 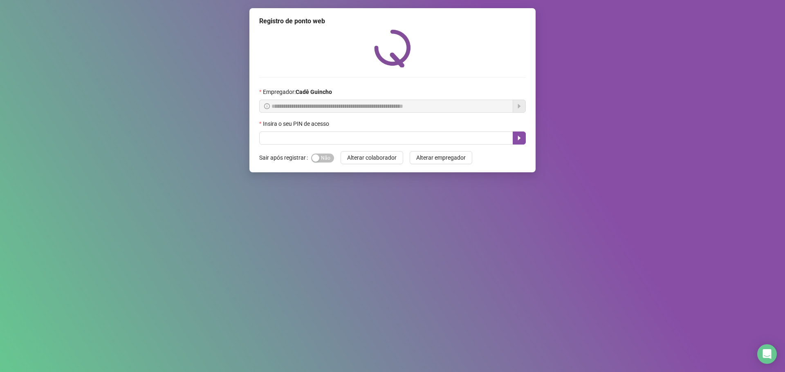 What do you see at coordinates (441, 158) in the screenshot?
I see `span: Alterar empregador` at bounding box center [441, 158].